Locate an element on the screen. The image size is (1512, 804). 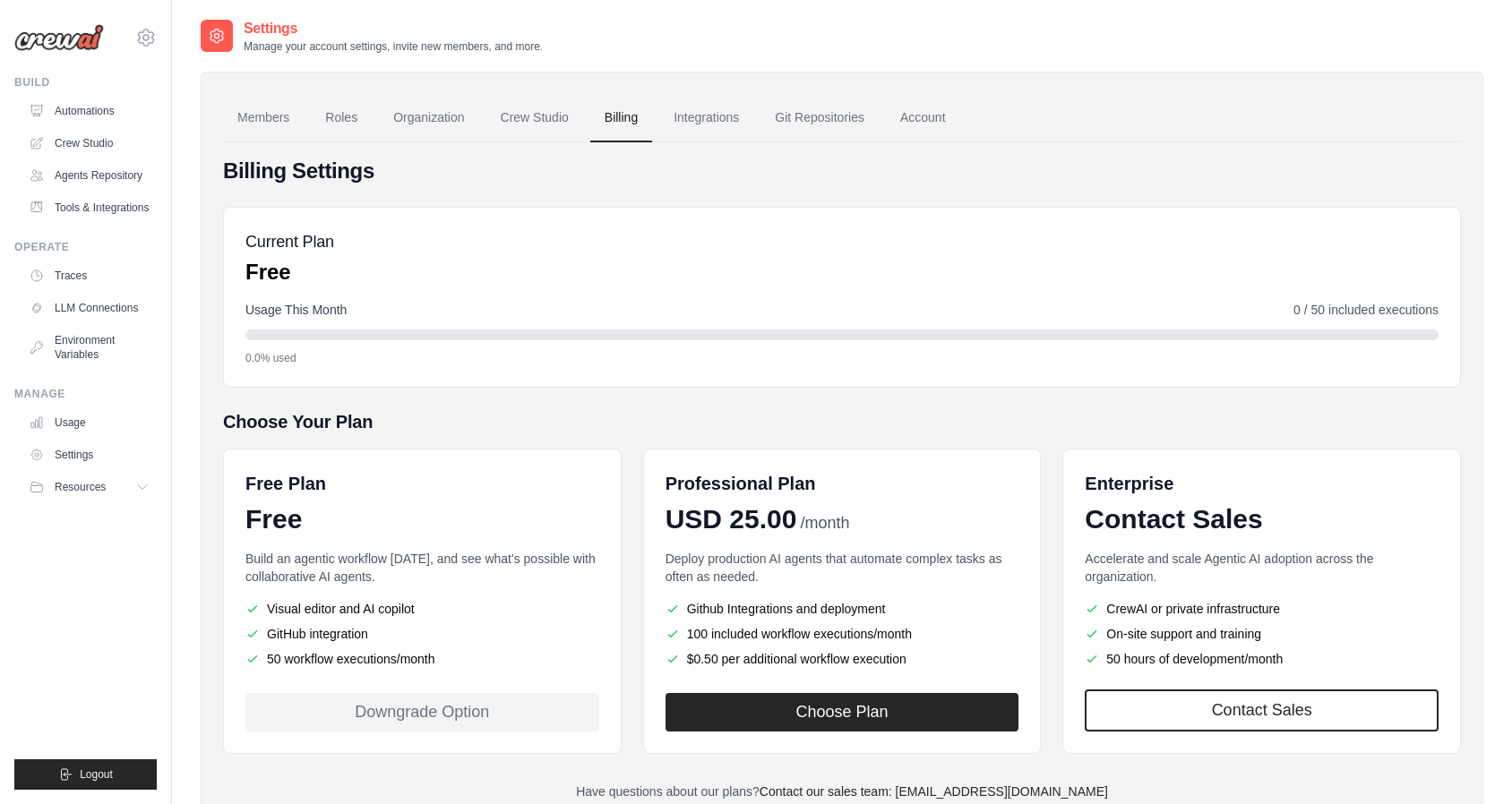
a: Traces is located at coordinates (89, 276).